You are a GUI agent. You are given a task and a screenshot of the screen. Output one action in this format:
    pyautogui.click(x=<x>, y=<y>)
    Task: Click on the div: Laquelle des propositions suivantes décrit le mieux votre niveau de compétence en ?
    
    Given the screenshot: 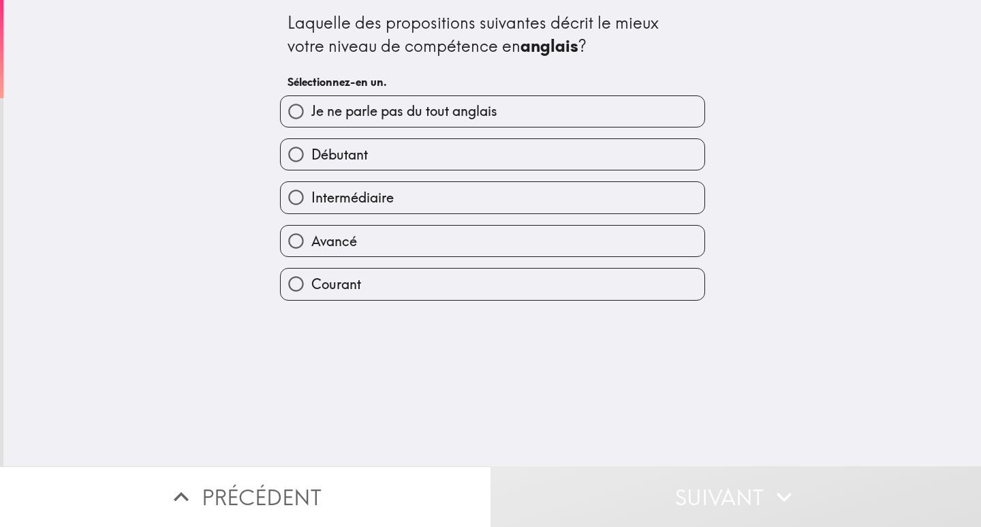 What is the action you would take?
    pyautogui.click(x=493, y=34)
    